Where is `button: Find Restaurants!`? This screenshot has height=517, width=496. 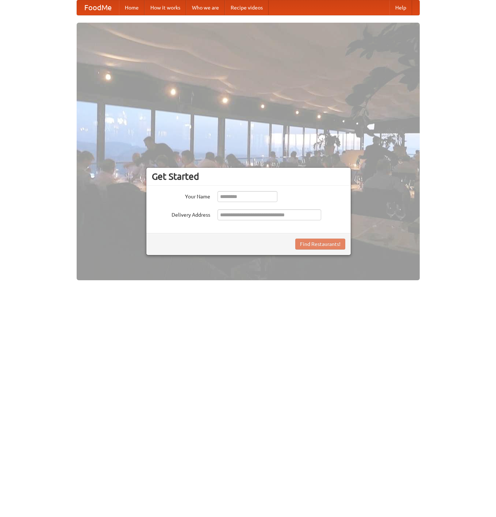 button: Find Restaurants! is located at coordinates (320, 244).